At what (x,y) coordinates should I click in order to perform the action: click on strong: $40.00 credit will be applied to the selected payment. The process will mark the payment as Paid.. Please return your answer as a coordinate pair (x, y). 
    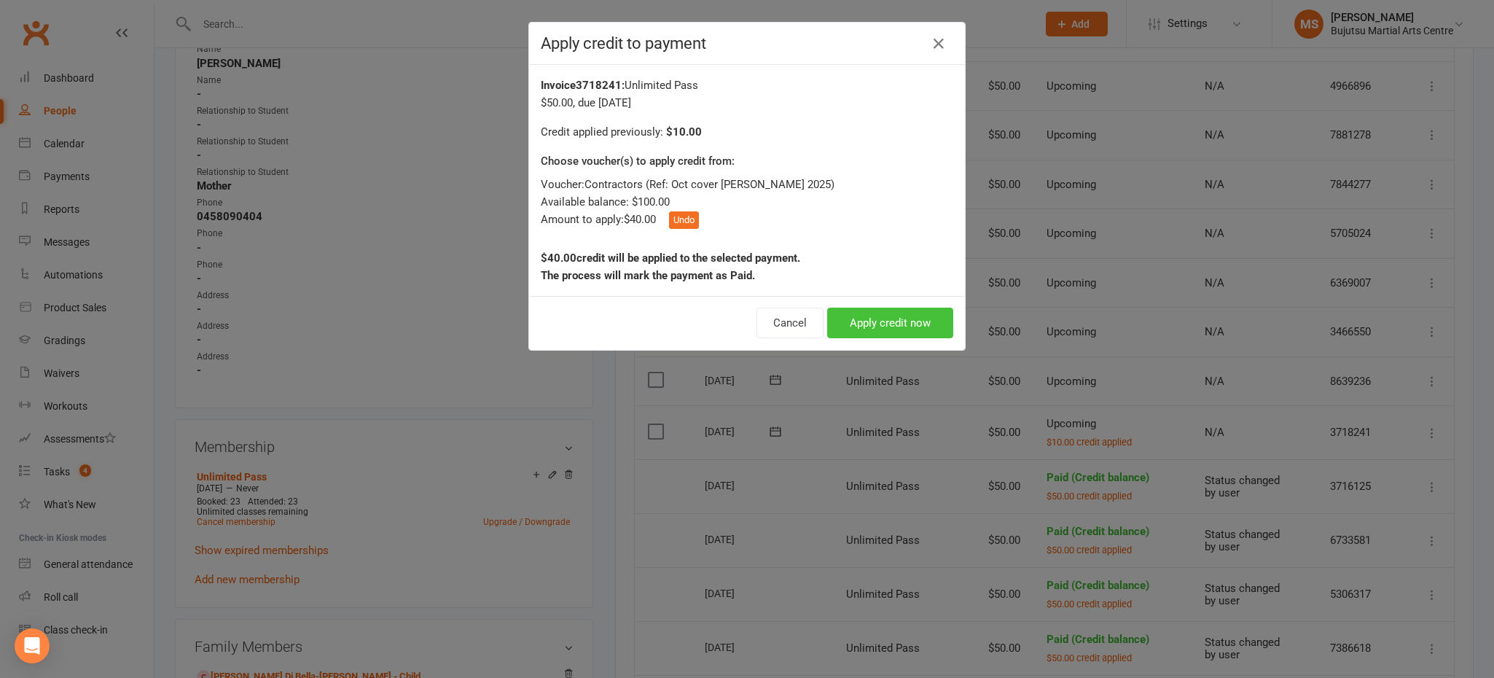
    Looking at the image, I should click on (671, 267).